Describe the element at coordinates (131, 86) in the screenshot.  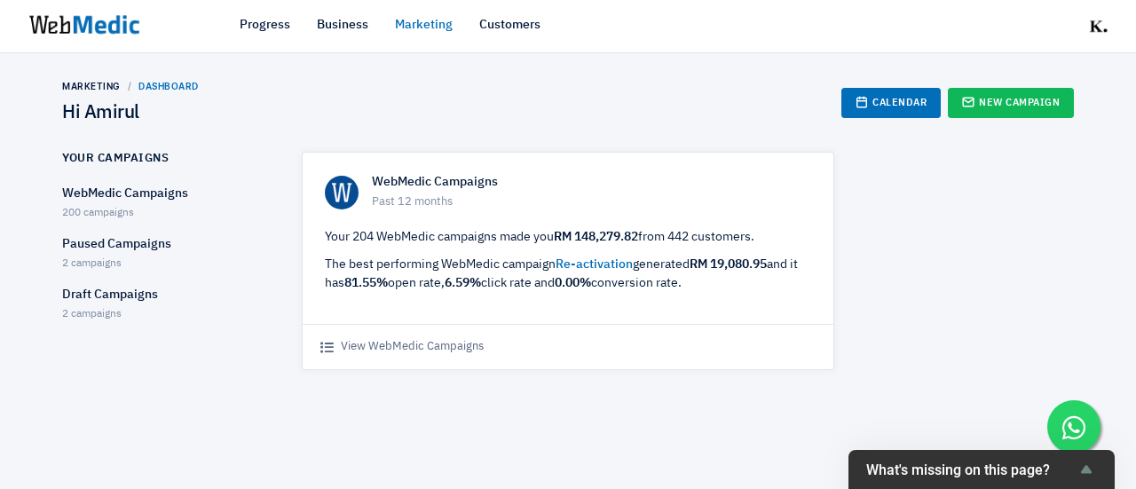
I see `nav: breadcrumb` at that location.